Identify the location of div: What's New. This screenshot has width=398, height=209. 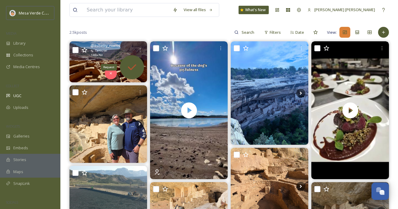
(253, 10).